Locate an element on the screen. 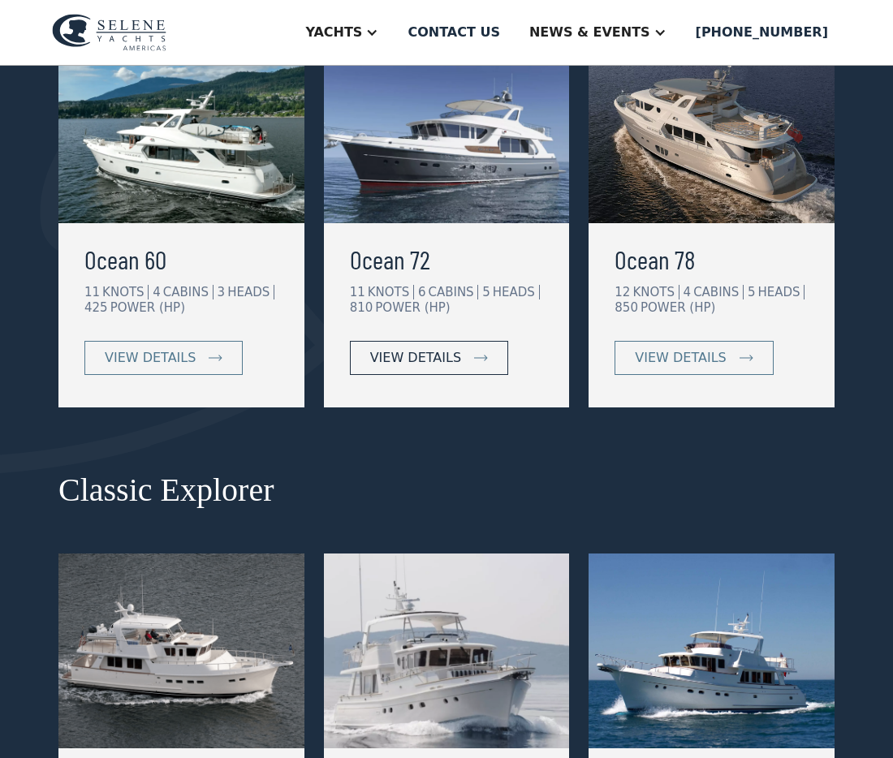  div: 810 is located at coordinates (361, 308).